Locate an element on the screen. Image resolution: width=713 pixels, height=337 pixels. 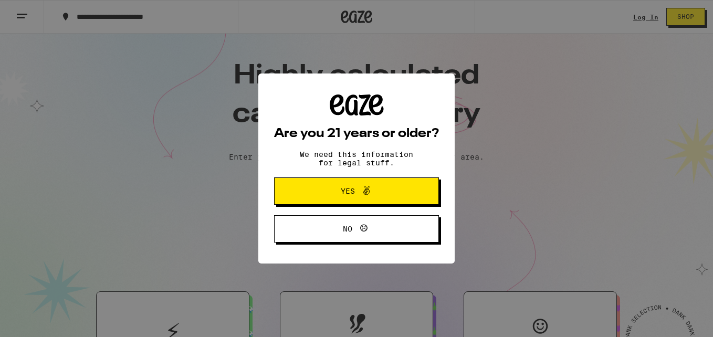
span: Yes is located at coordinates (347, 191).